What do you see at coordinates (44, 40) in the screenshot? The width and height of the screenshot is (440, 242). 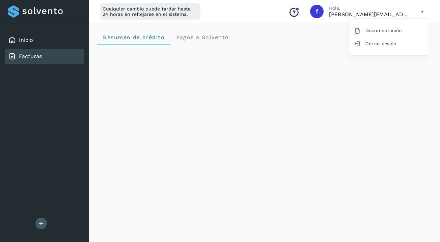 I see `div: Inicio` at bounding box center [44, 40].